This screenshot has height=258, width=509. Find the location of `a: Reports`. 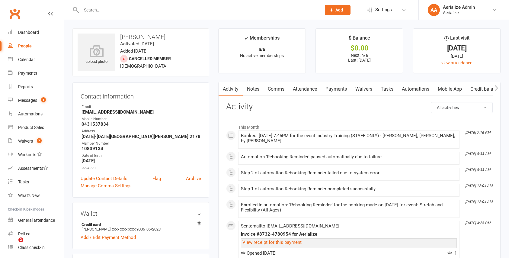

a: Reports is located at coordinates (36, 87).